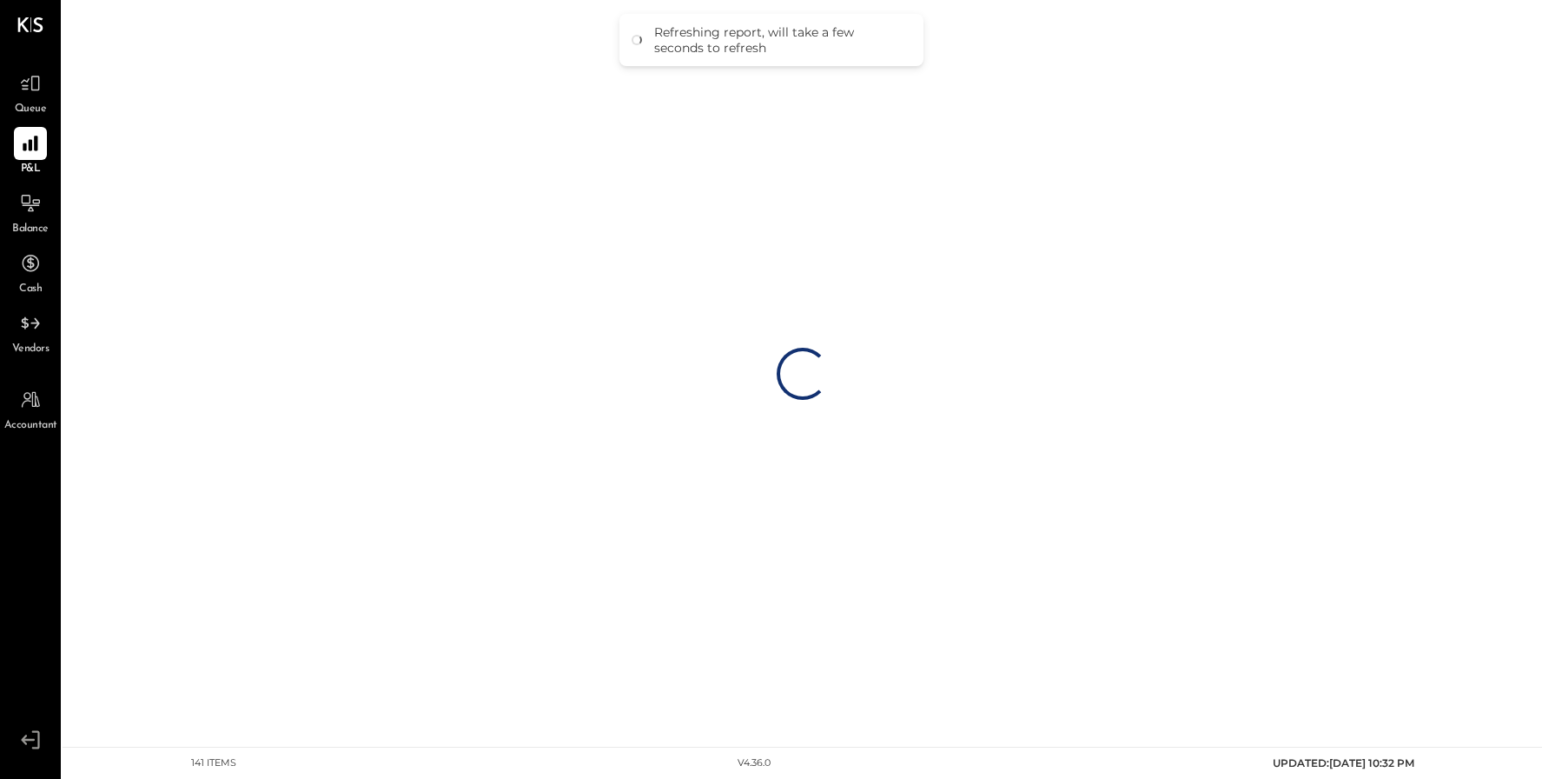  Describe the element at coordinates (30, 109) in the screenshot. I see `span: Queue` at that location.